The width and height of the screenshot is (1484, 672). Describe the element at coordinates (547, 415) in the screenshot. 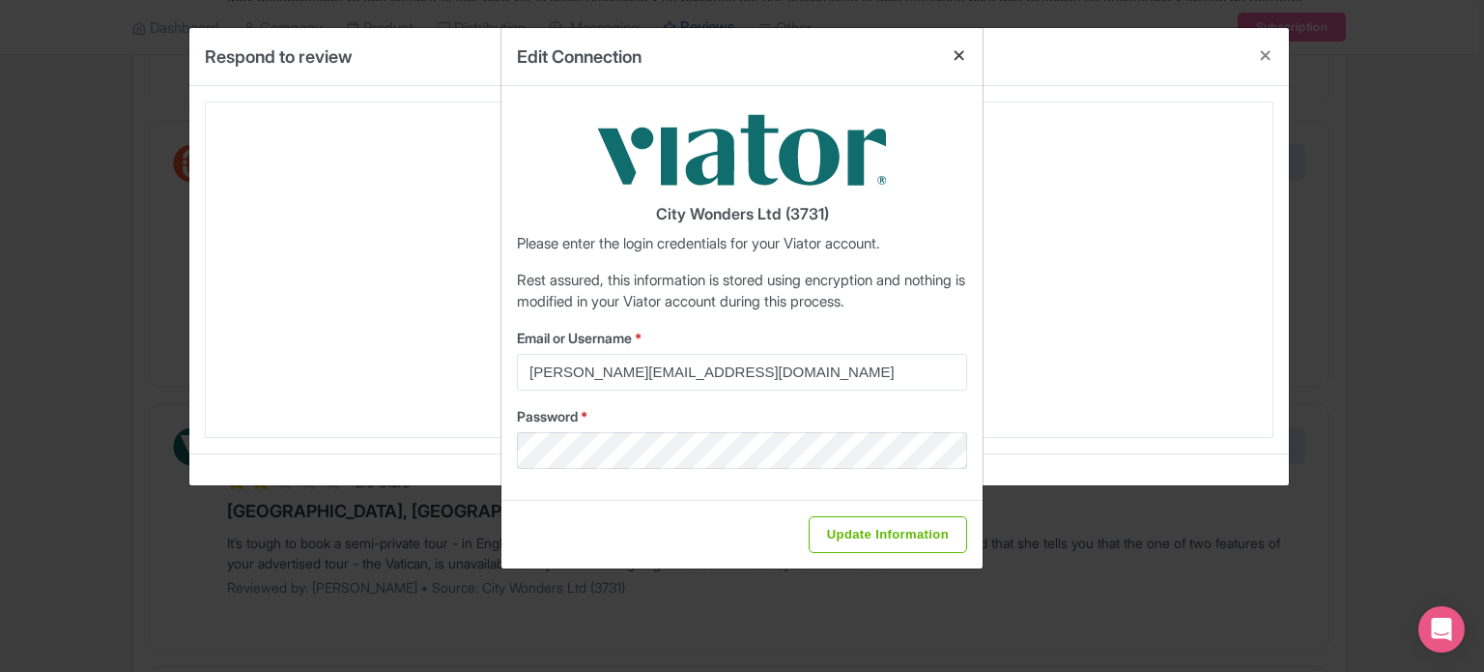

I see `span: Password` at that location.